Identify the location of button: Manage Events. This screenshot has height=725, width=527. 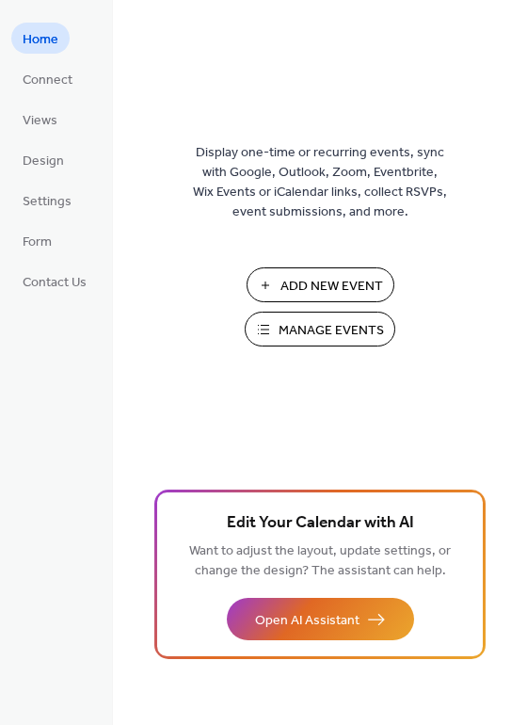
(320, 329).